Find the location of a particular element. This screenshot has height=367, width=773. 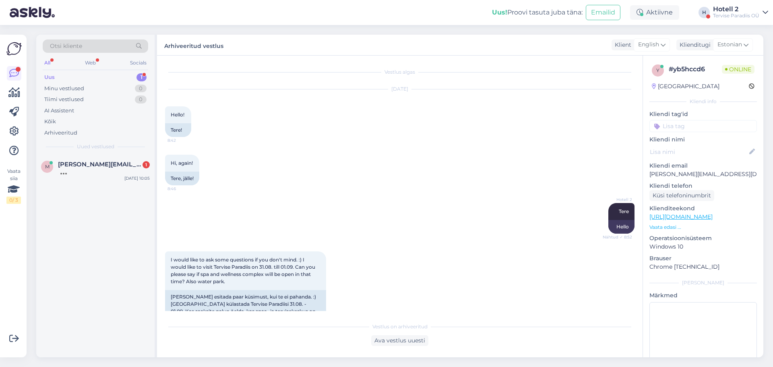

span: Nähtud ✓ 8:52 is located at coordinates (617, 237).